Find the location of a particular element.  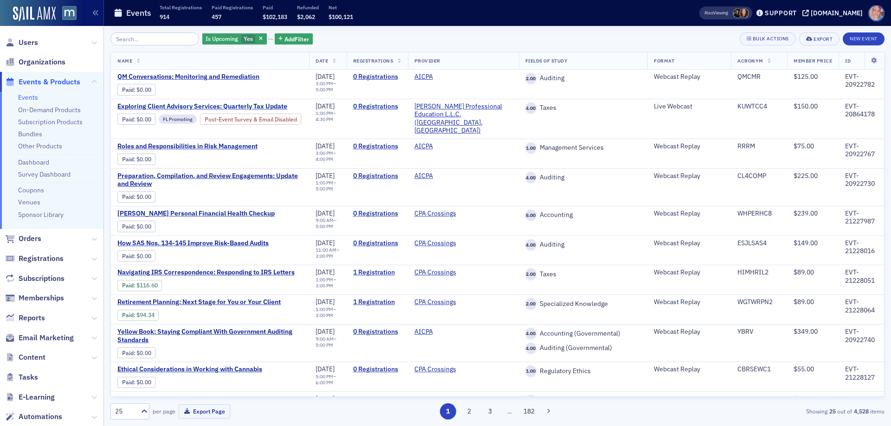

span: 2.00 is located at coordinates (531, 304).